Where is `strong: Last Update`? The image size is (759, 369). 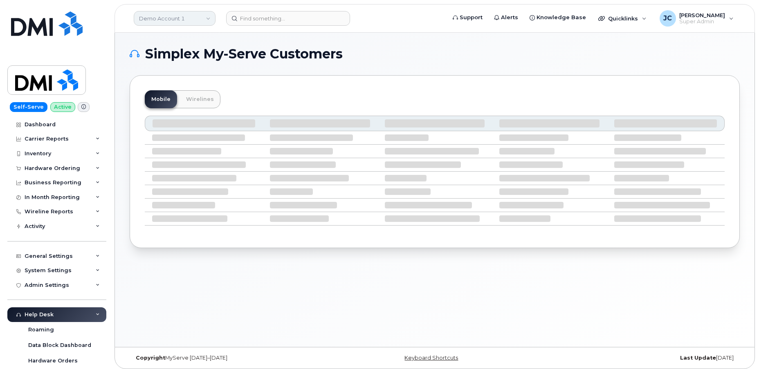
strong: Last Update is located at coordinates (698, 358).